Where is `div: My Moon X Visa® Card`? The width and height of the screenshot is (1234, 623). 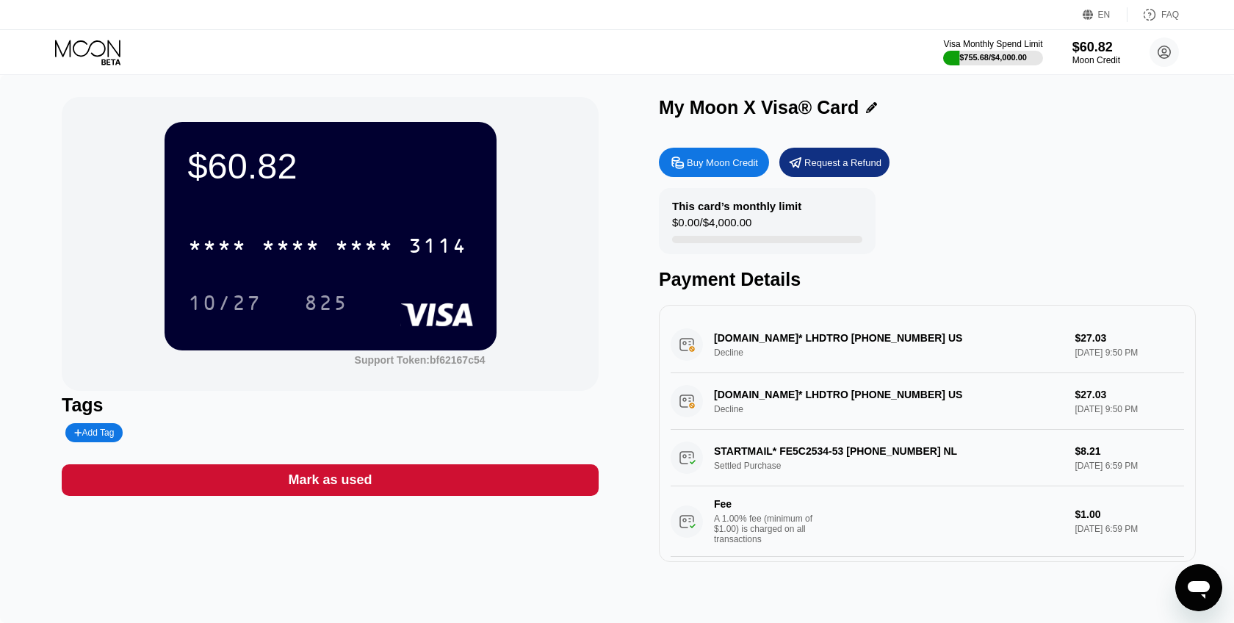
div: My Moon X Visa® Card is located at coordinates (759, 107).